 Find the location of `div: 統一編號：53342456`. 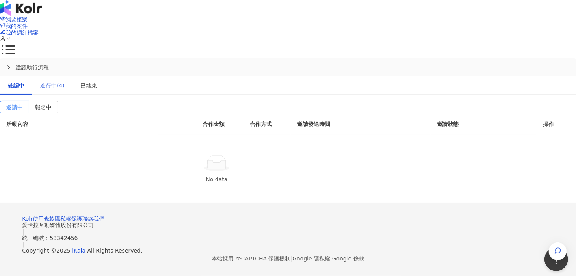

div: 統一編號：53342456 is located at coordinates (288, 238).